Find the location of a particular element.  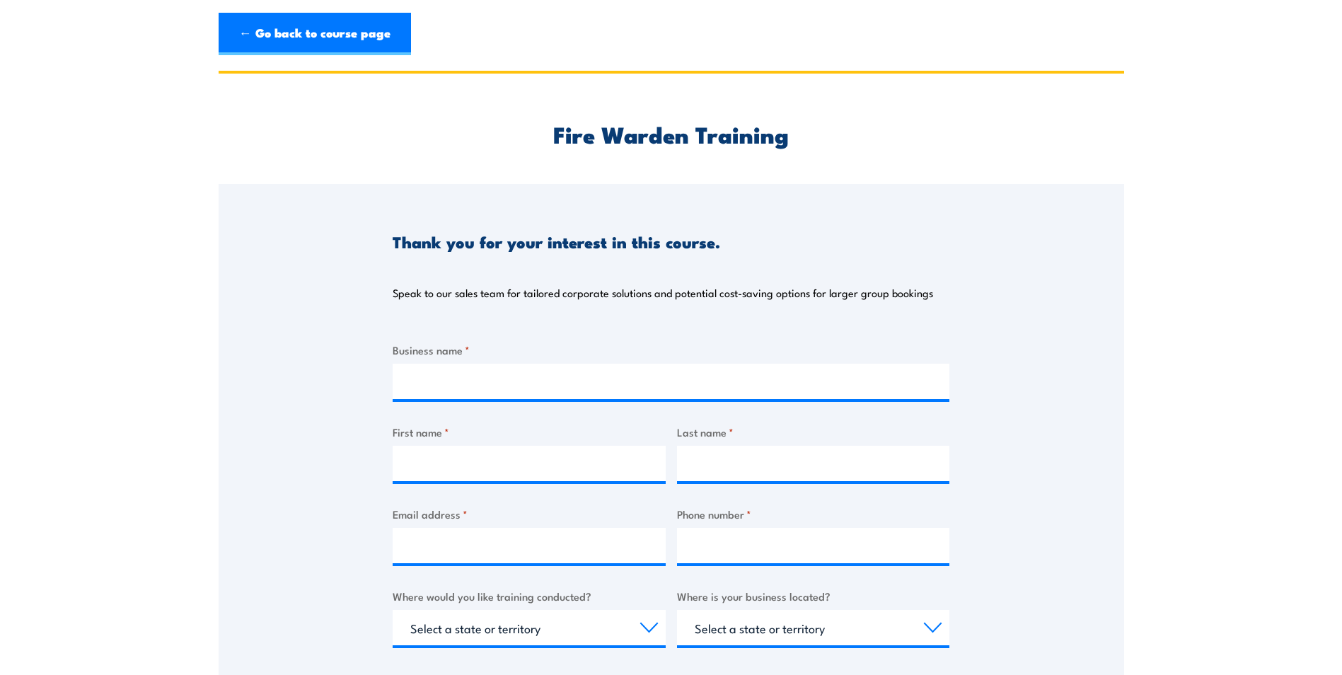

label: Business name is located at coordinates (671, 350).